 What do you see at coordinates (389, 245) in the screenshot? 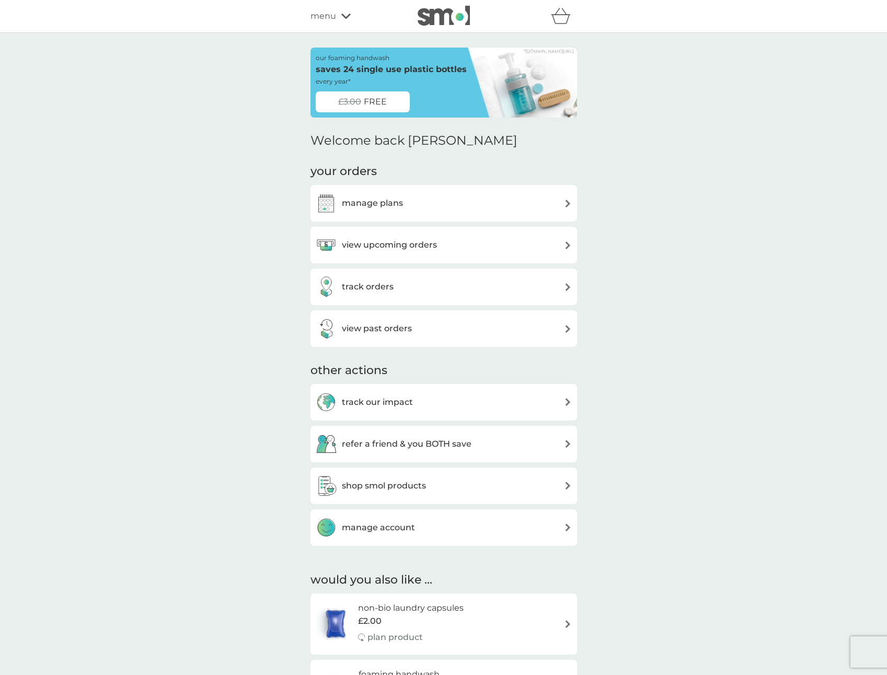
I see `h3: view upcoming orders` at bounding box center [389, 245].